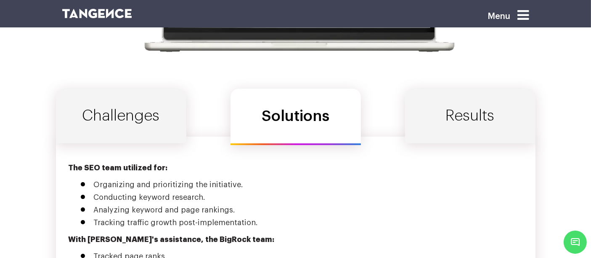 The width and height of the screenshot is (591, 258). What do you see at coordinates (308, 197) in the screenshot?
I see `li: Conducting keyword research.` at bounding box center [308, 197].